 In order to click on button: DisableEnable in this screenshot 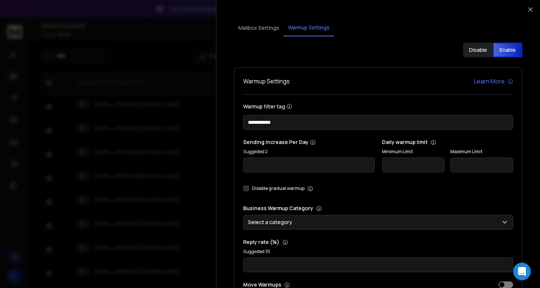, I will do `click(493, 50)`.